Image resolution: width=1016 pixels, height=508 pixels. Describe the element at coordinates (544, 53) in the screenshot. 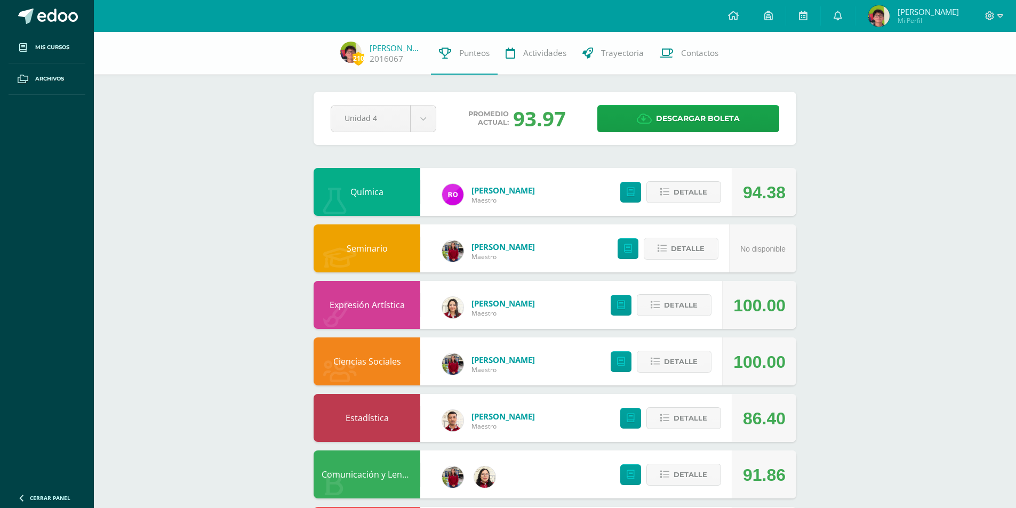

I see `span: Actividades` at that location.